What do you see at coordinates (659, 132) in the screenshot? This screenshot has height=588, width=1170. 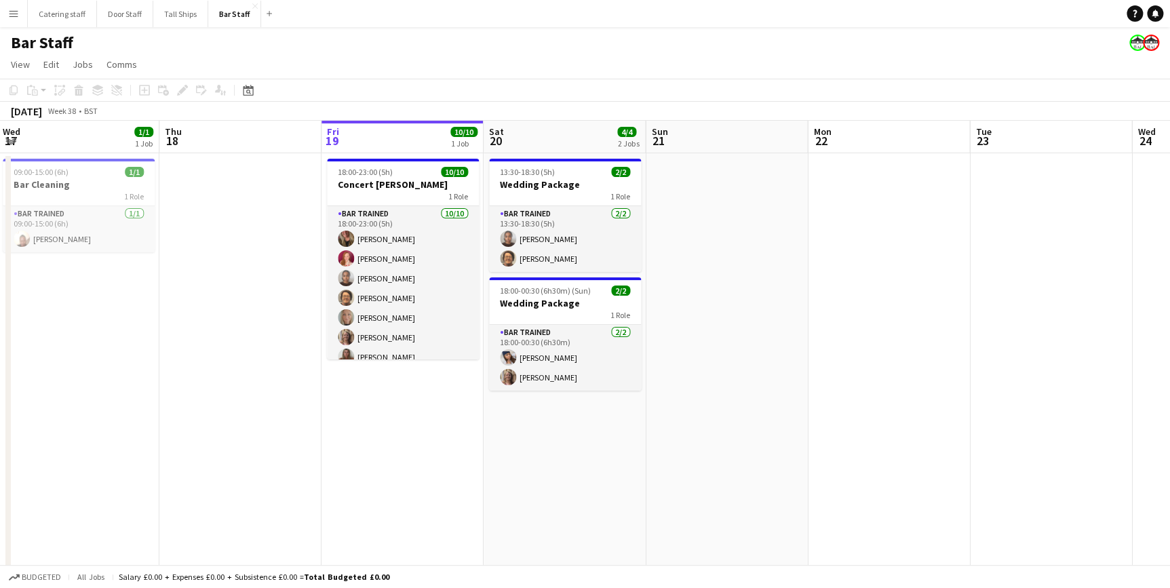 I see `span: Sun` at bounding box center [659, 132].